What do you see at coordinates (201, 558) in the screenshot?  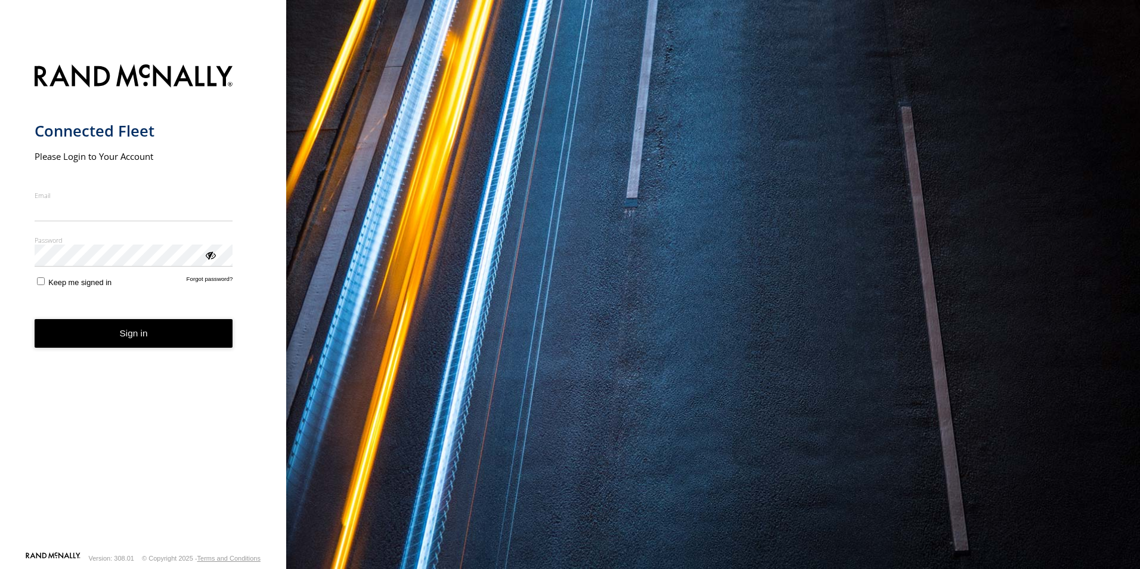 I see `div: © Copyright 2025 -` at bounding box center [201, 558].